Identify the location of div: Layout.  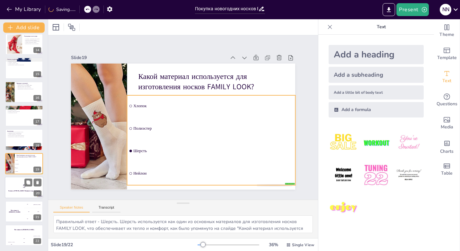
(56, 27).